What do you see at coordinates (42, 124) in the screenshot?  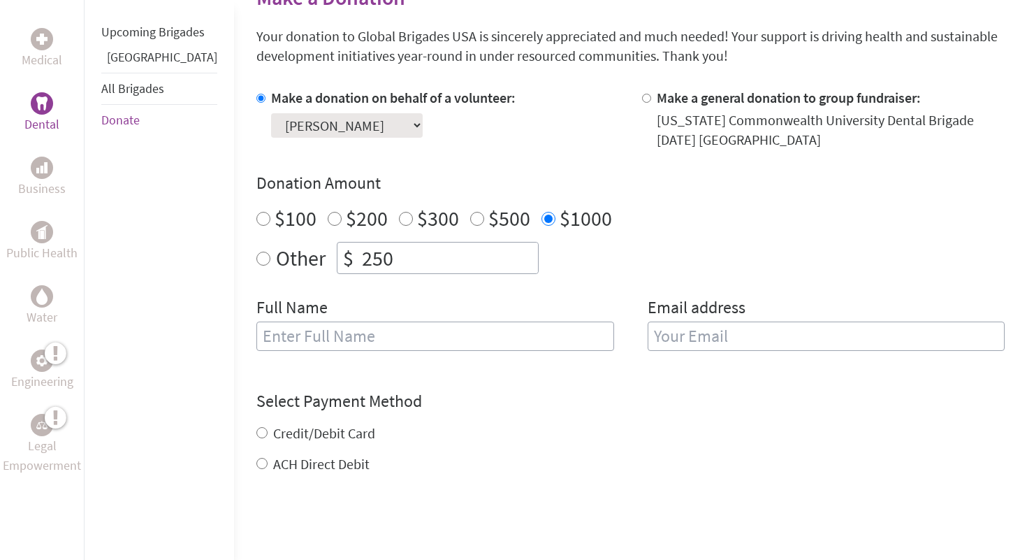 I see `p: Dental` at bounding box center [42, 124].